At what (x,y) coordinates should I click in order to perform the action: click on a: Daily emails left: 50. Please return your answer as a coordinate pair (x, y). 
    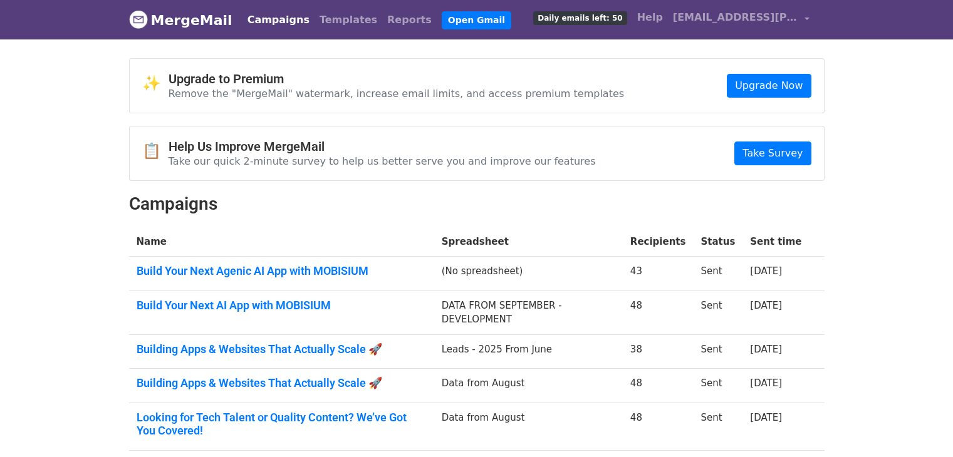
    Looking at the image, I should click on (579, 18).